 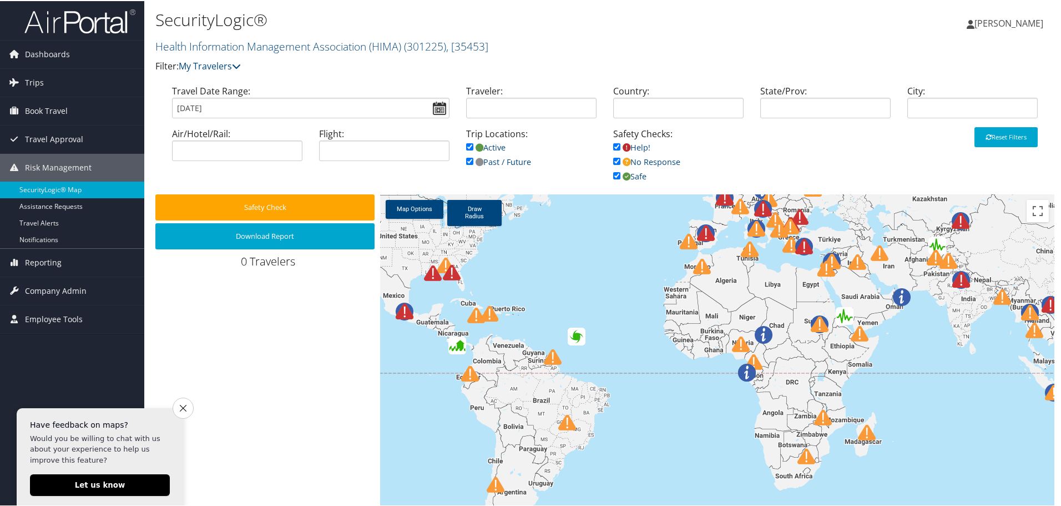 I want to click on div: Green earthquake alert (Magnitude 4.6M, Depth:10km) in Saudi Arabia 07/10/2025 10:10 UTC, No peop..., so click(x=845, y=315).